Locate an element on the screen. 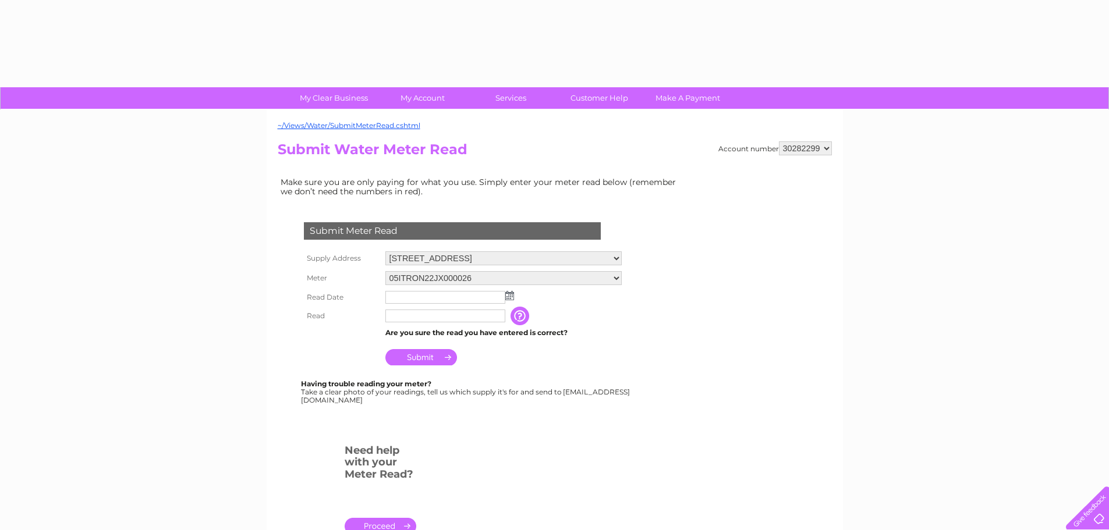 The width and height of the screenshot is (1109, 530). th: Read is located at coordinates (342, 316).